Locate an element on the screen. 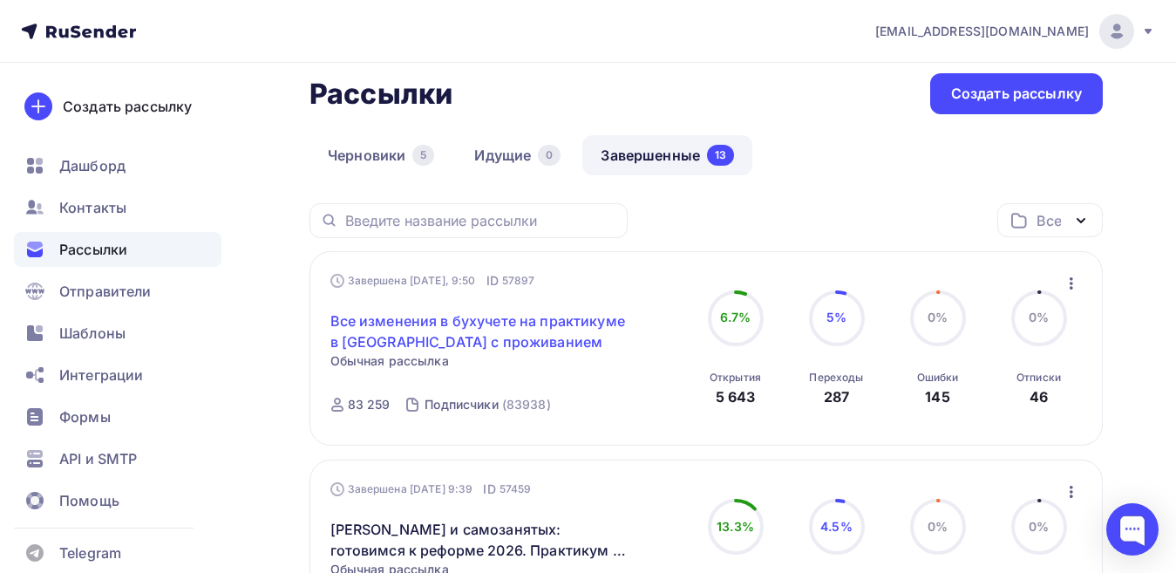 The height and width of the screenshot is (573, 1176). div: 287 is located at coordinates (836, 397).